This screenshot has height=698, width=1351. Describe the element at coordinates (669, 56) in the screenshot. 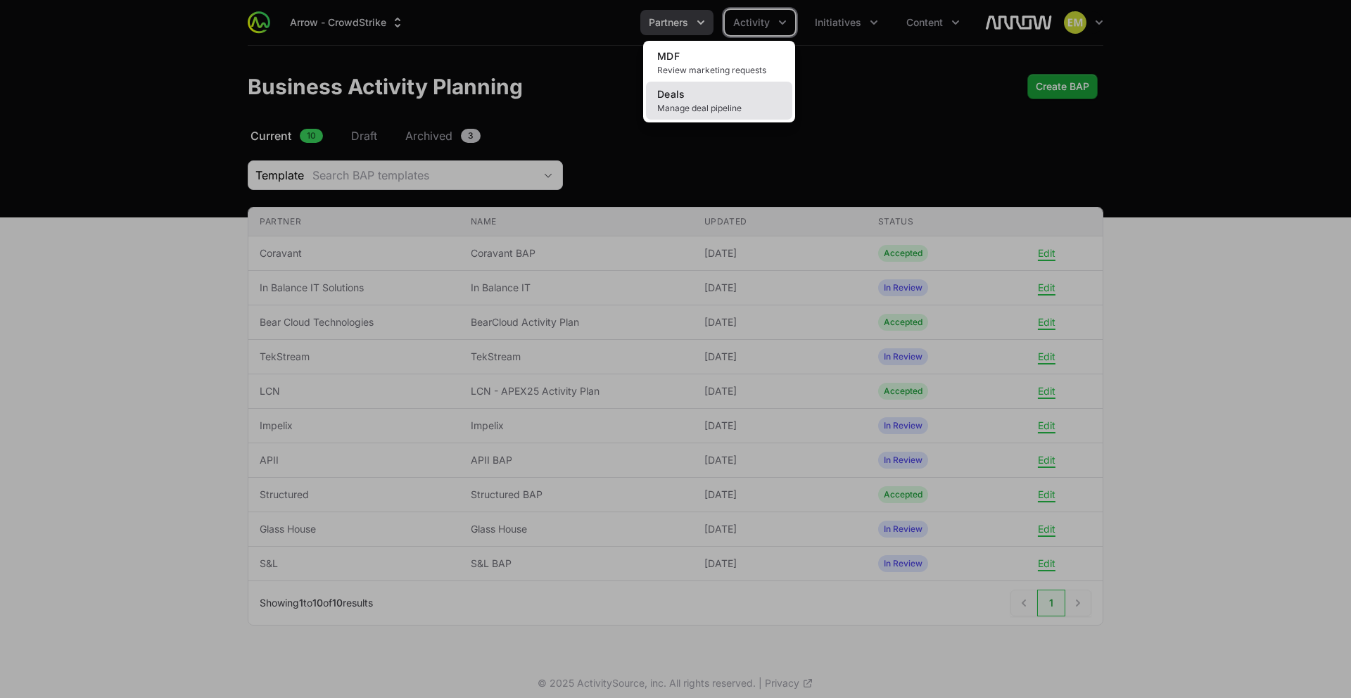

I see `span: MDF` at that location.